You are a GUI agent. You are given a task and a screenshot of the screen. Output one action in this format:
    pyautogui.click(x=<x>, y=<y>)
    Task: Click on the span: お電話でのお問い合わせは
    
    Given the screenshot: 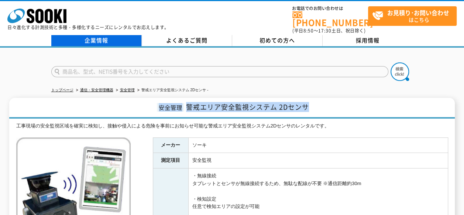 What is the action you would take?
    pyautogui.click(x=330, y=8)
    